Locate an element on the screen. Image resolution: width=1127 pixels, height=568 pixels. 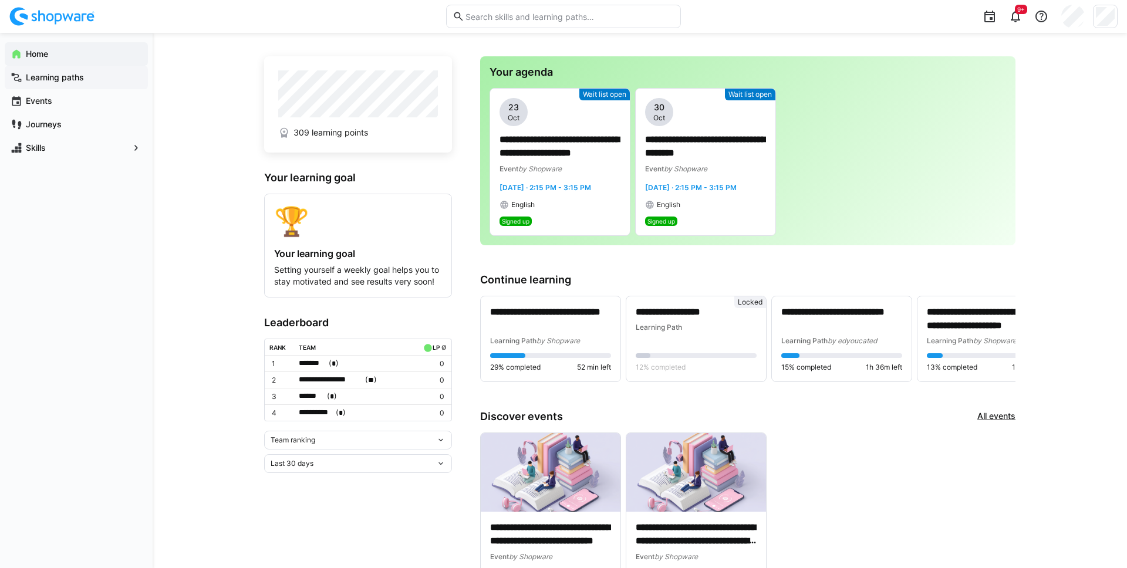
span: Team ranking is located at coordinates (293, 440).